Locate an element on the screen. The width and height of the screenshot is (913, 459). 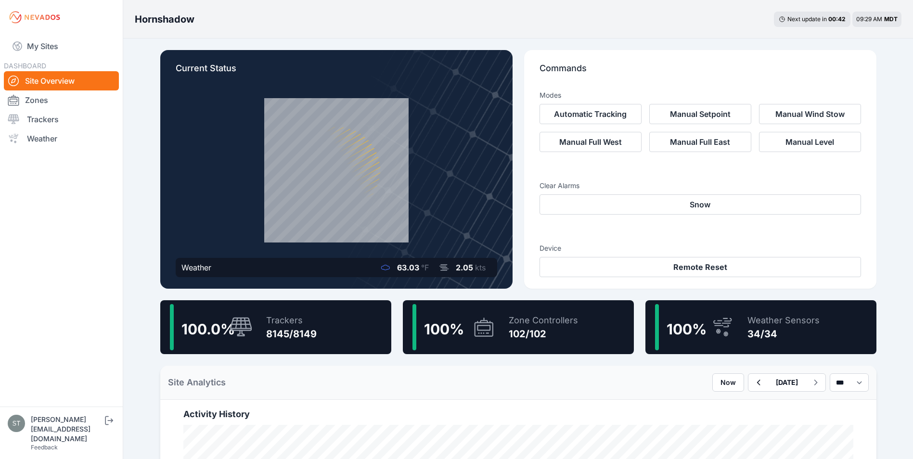
div: Weather Sensors is located at coordinates (783, 320).